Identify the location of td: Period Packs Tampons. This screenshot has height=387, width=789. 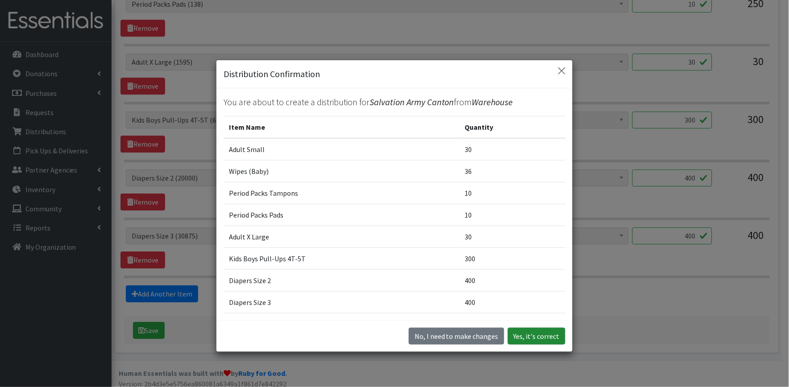
(341, 193).